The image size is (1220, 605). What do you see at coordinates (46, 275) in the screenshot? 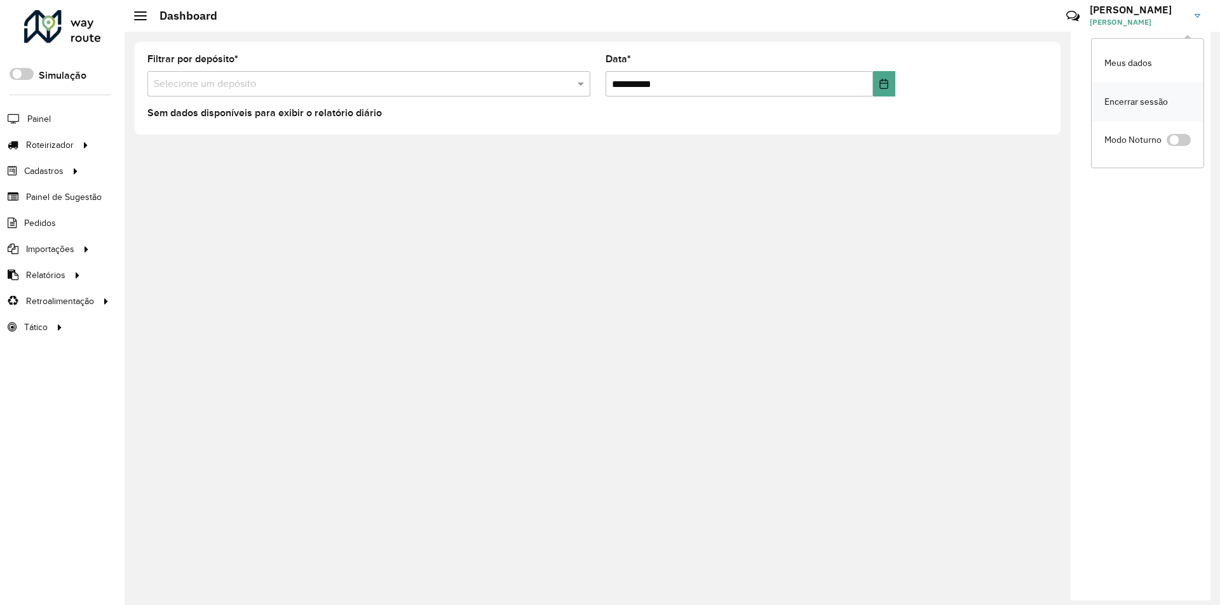
I see `span: Relatórios` at bounding box center [46, 275].